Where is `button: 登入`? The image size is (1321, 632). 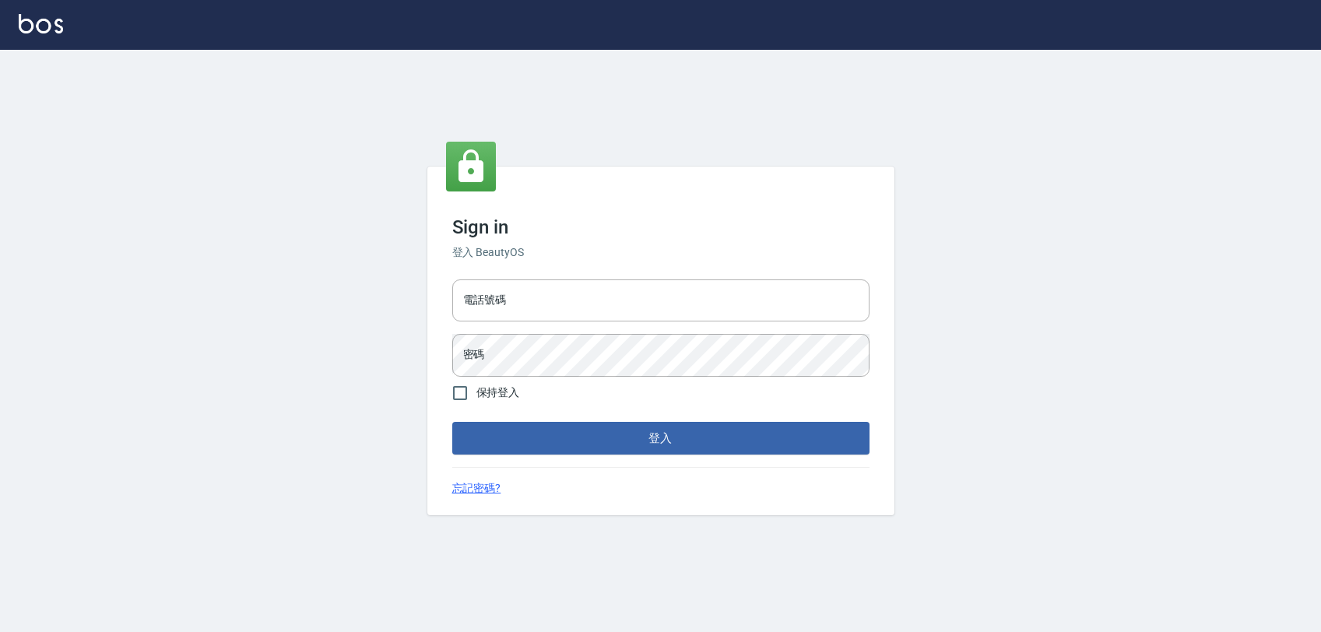
button: 登入 is located at coordinates (661, 438).